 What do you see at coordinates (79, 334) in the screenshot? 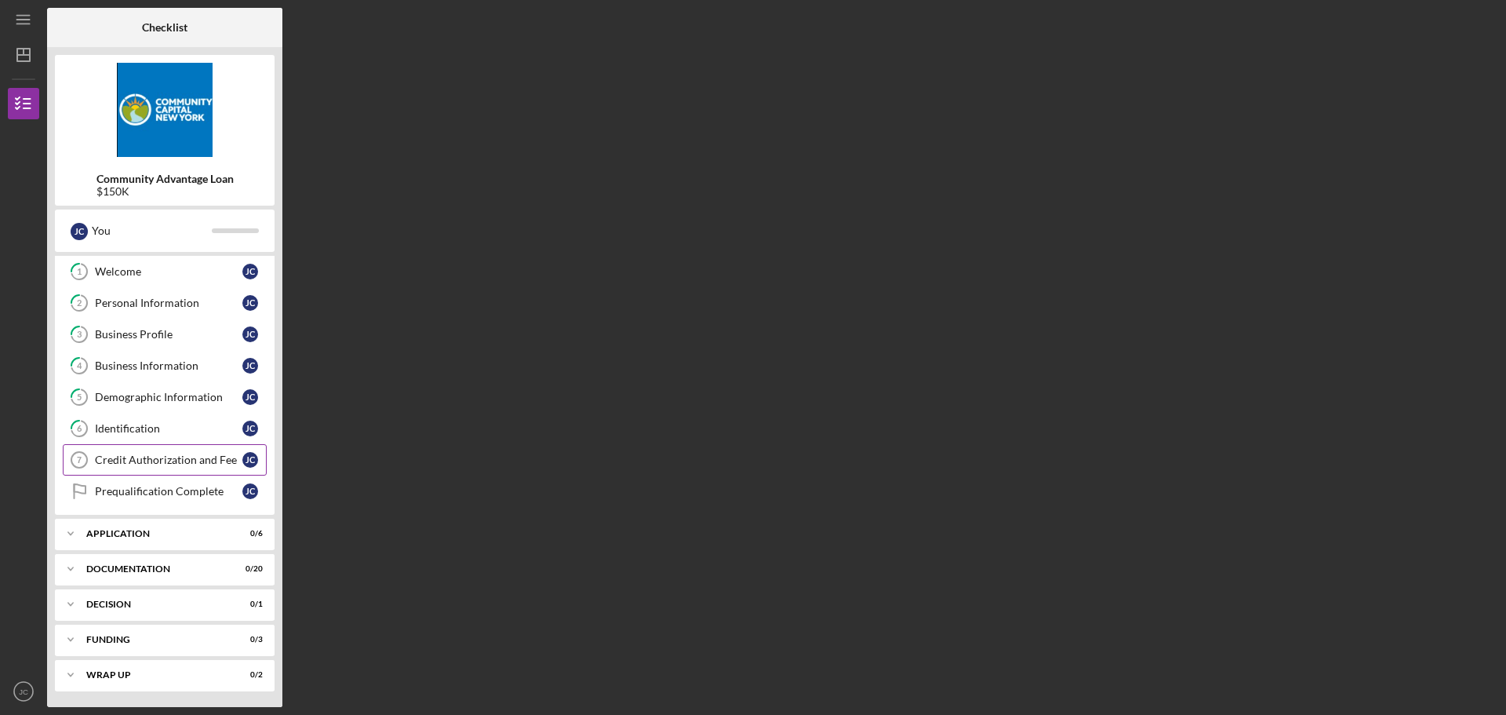
I see `tspan: 3` at bounding box center [79, 334].